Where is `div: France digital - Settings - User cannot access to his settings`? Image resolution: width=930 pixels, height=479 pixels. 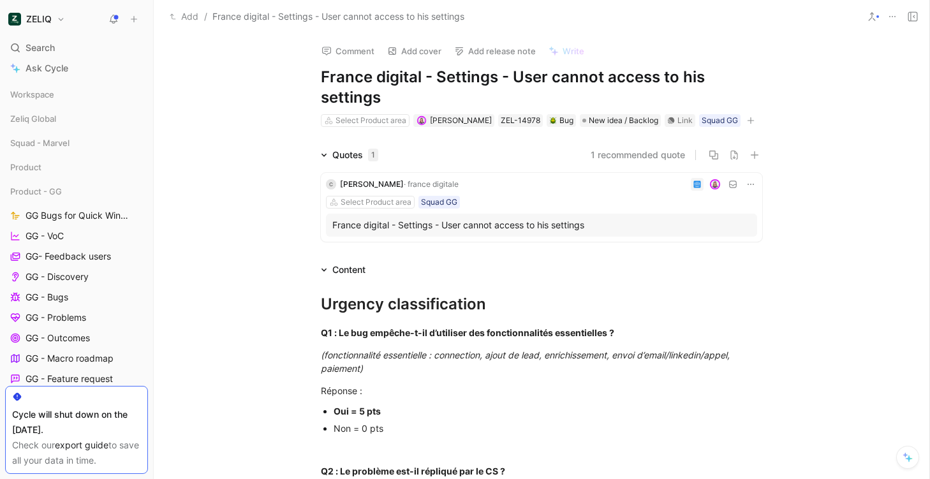 div: France digital - Settings - User cannot access to his settings is located at coordinates (542, 225).